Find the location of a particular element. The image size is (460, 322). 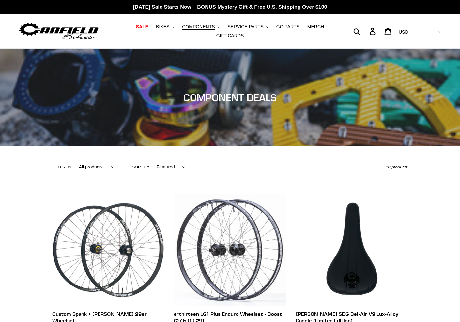

a: GG PARTS is located at coordinates (288, 27).